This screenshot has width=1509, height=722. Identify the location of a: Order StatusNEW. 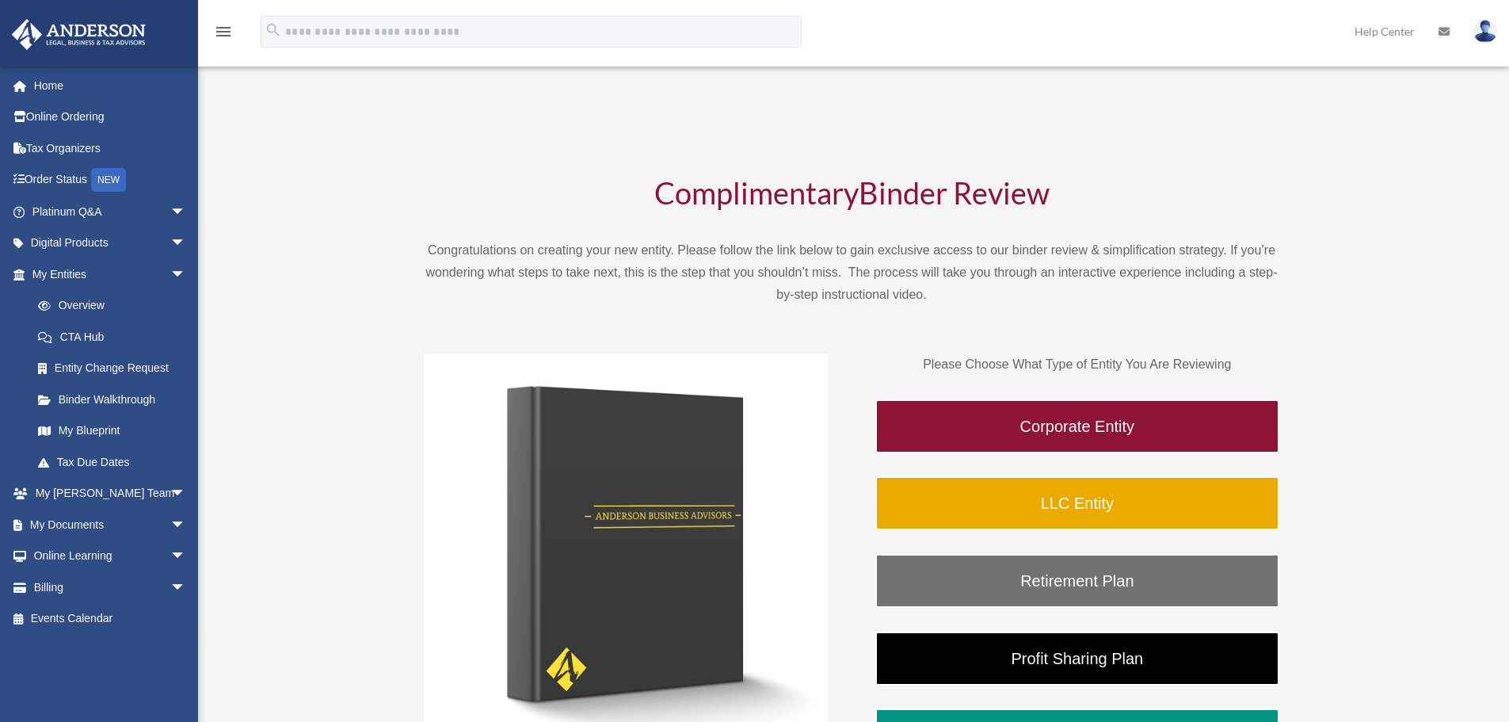
(110, 180).